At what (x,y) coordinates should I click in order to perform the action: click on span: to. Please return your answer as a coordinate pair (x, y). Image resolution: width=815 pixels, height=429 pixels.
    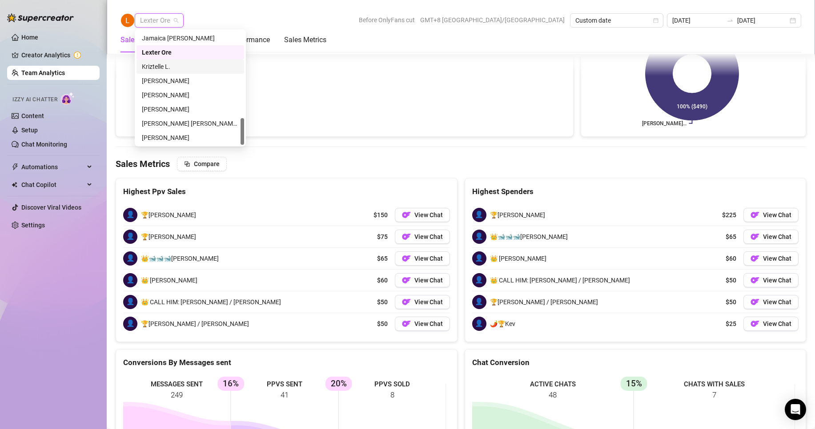
    Looking at the image, I should click on (730, 20).